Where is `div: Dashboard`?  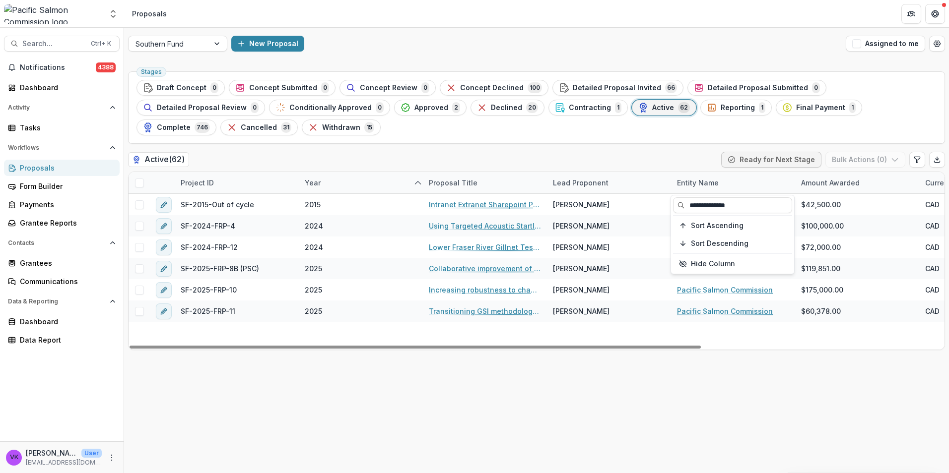
div: Dashboard is located at coordinates (65, 321).